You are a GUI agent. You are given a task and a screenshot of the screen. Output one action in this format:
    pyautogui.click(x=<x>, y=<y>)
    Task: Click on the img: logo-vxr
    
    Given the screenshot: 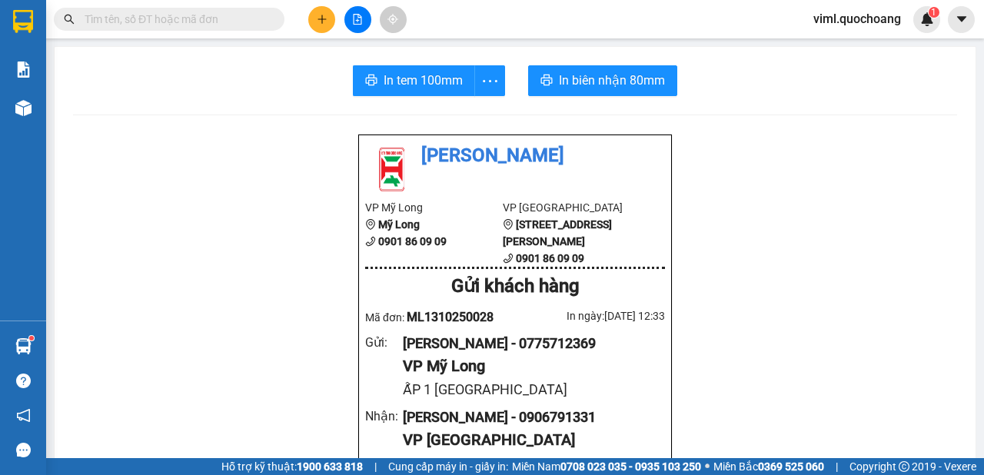 What is the action you would take?
    pyautogui.click(x=23, y=22)
    